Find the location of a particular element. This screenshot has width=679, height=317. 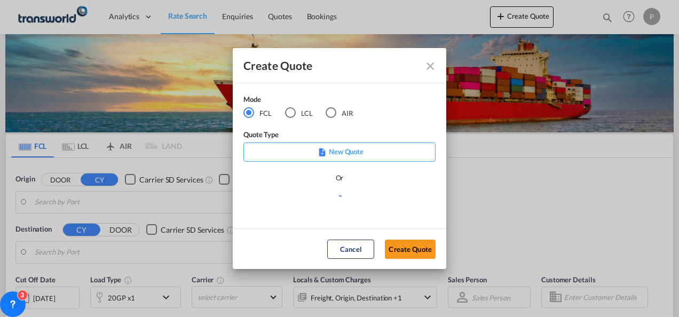

md-radio-button: FCL is located at coordinates (257, 113).